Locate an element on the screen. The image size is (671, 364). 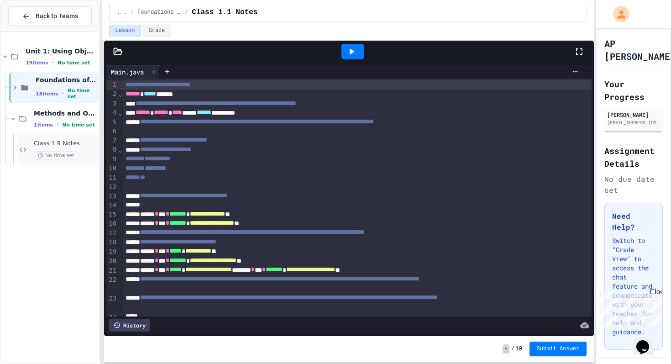
div: 13 is located at coordinates (112, 196).